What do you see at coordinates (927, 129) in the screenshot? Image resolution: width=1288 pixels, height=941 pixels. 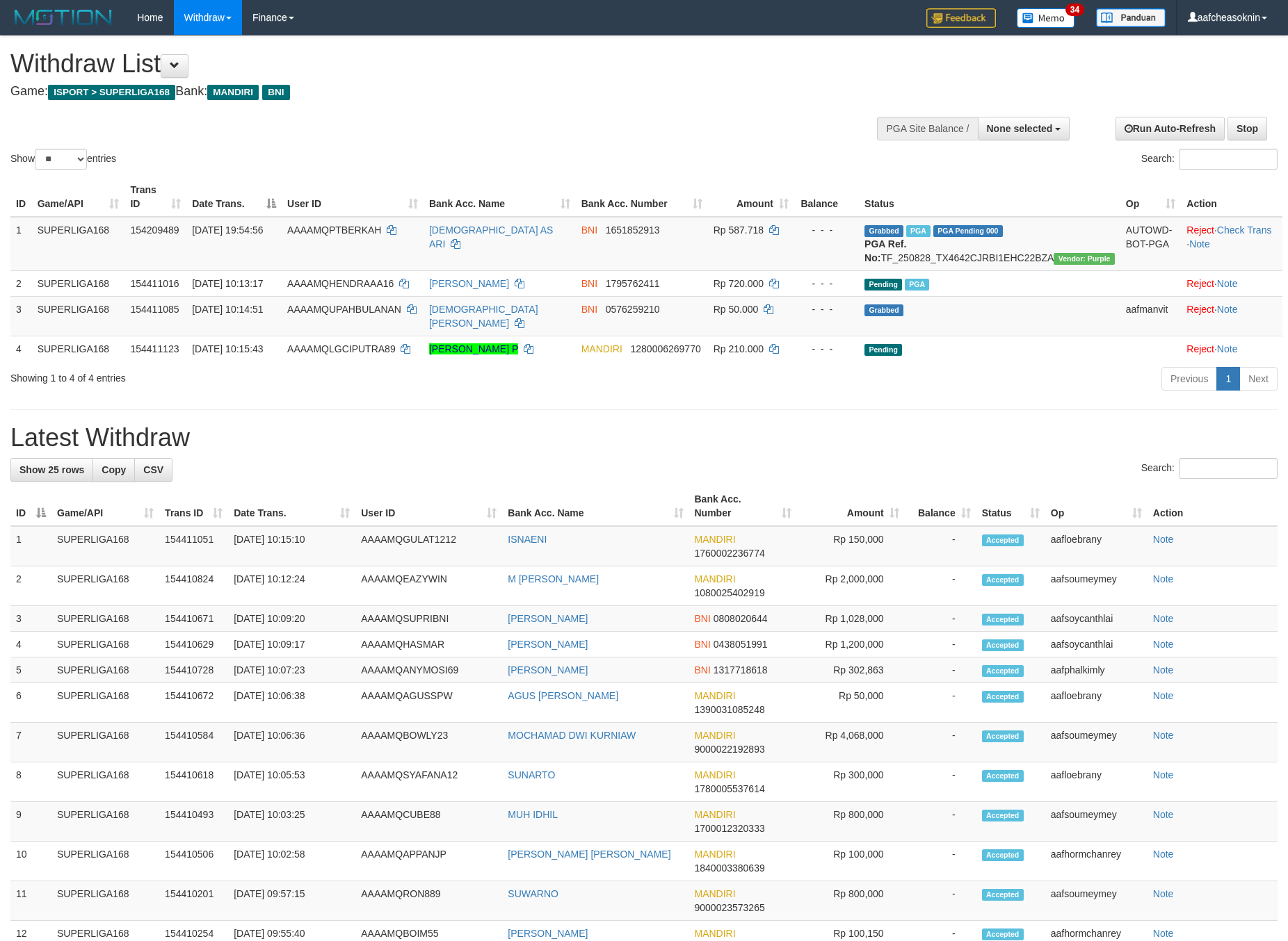 I see `div: PGA Site Balance /` at bounding box center [927, 129].